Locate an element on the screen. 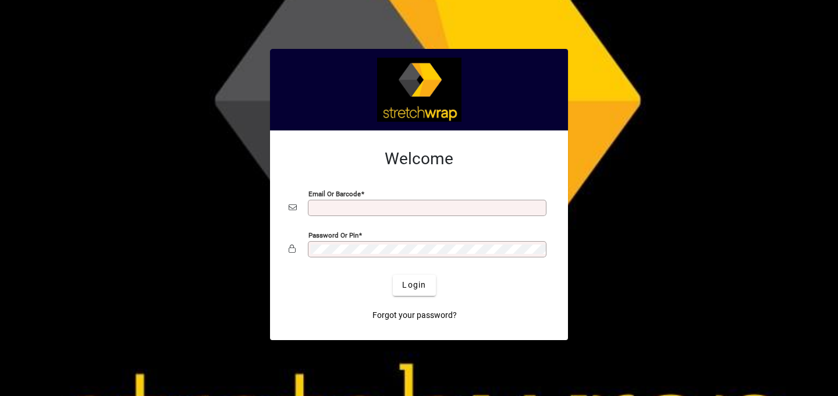 The width and height of the screenshot is (838, 396). span: Login is located at coordinates (414, 285).